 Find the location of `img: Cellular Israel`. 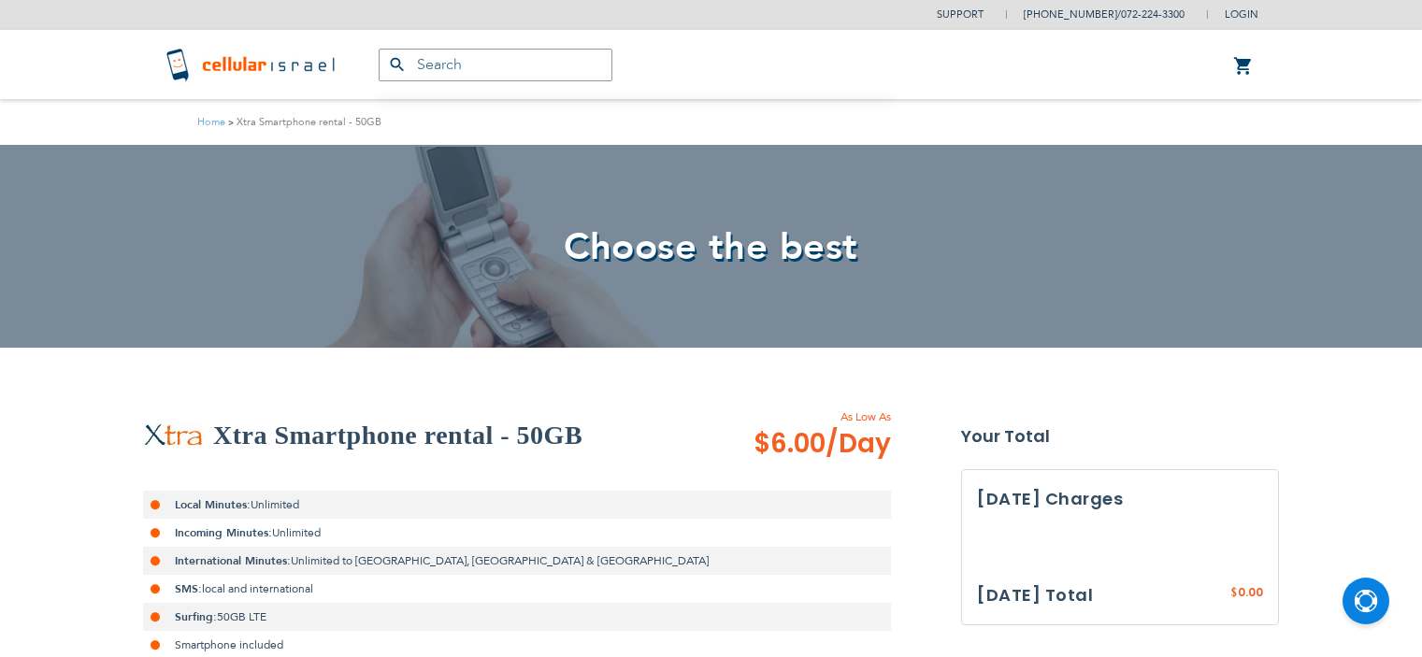

img: Cellular Israel is located at coordinates (252, 65).